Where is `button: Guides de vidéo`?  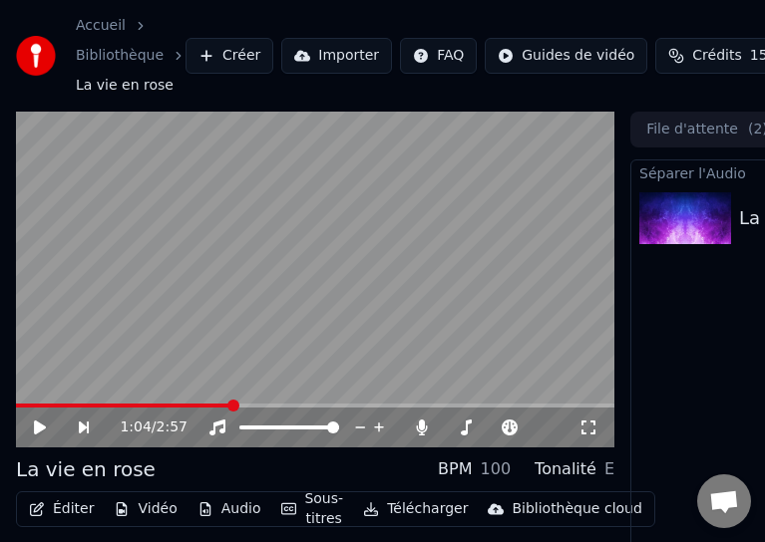 button: Guides de vidéo is located at coordinates (565, 56).